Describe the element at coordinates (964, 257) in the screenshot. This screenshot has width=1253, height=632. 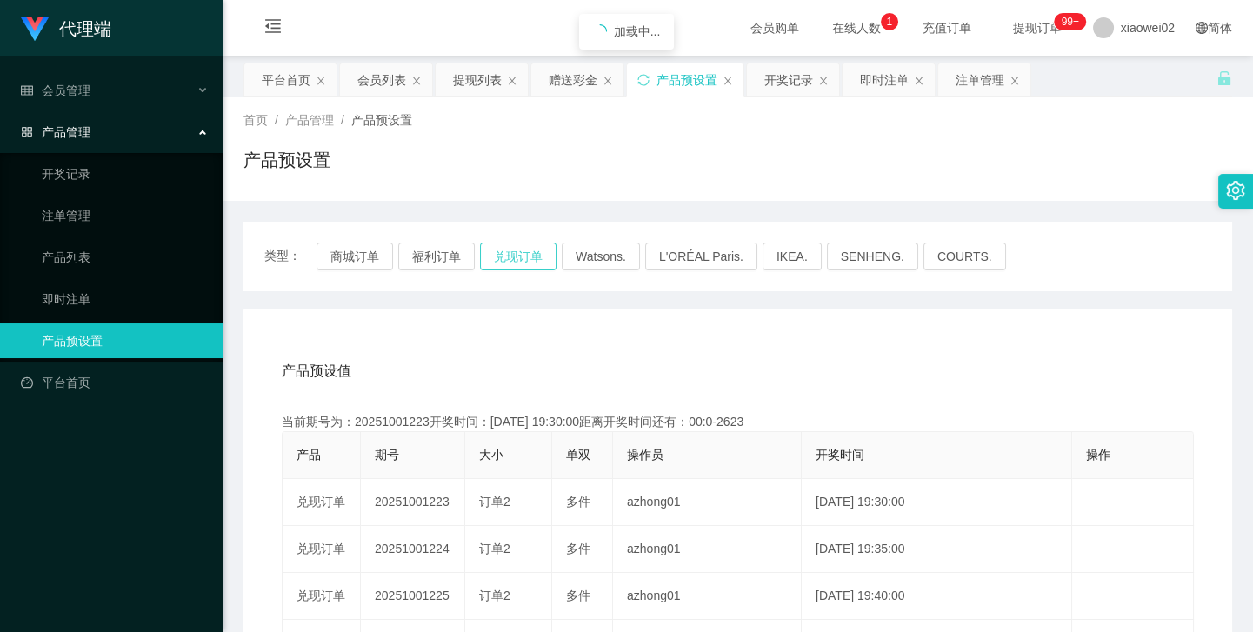
I see `button: COURTS.` at that location.